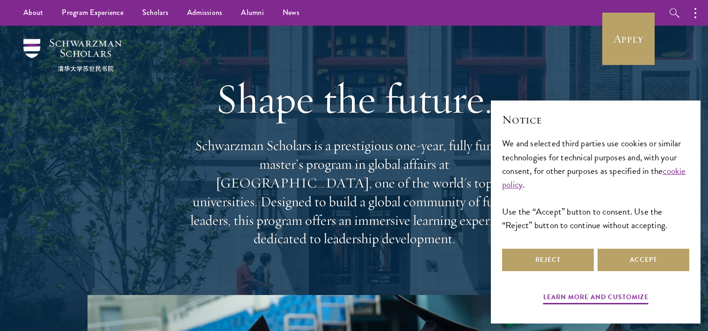  I want to click on button: Accept, so click(643, 260).